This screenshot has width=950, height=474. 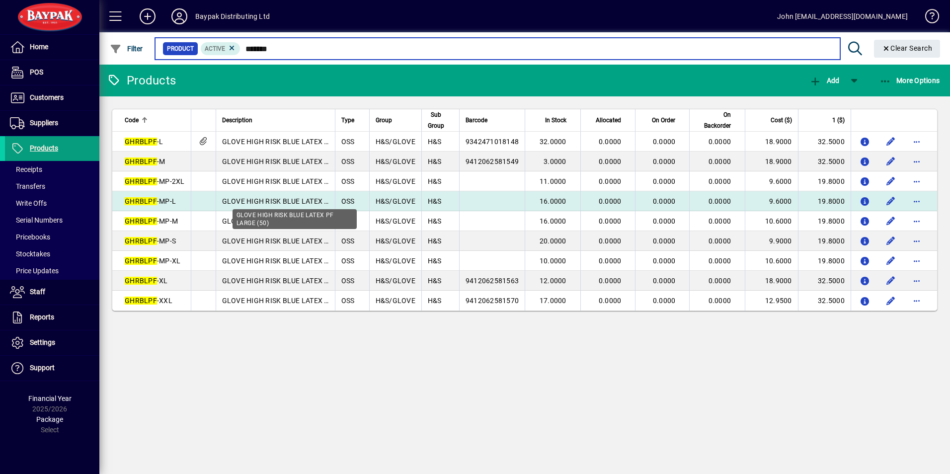 I want to click on span: Pricebooks, so click(x=30, y=237).